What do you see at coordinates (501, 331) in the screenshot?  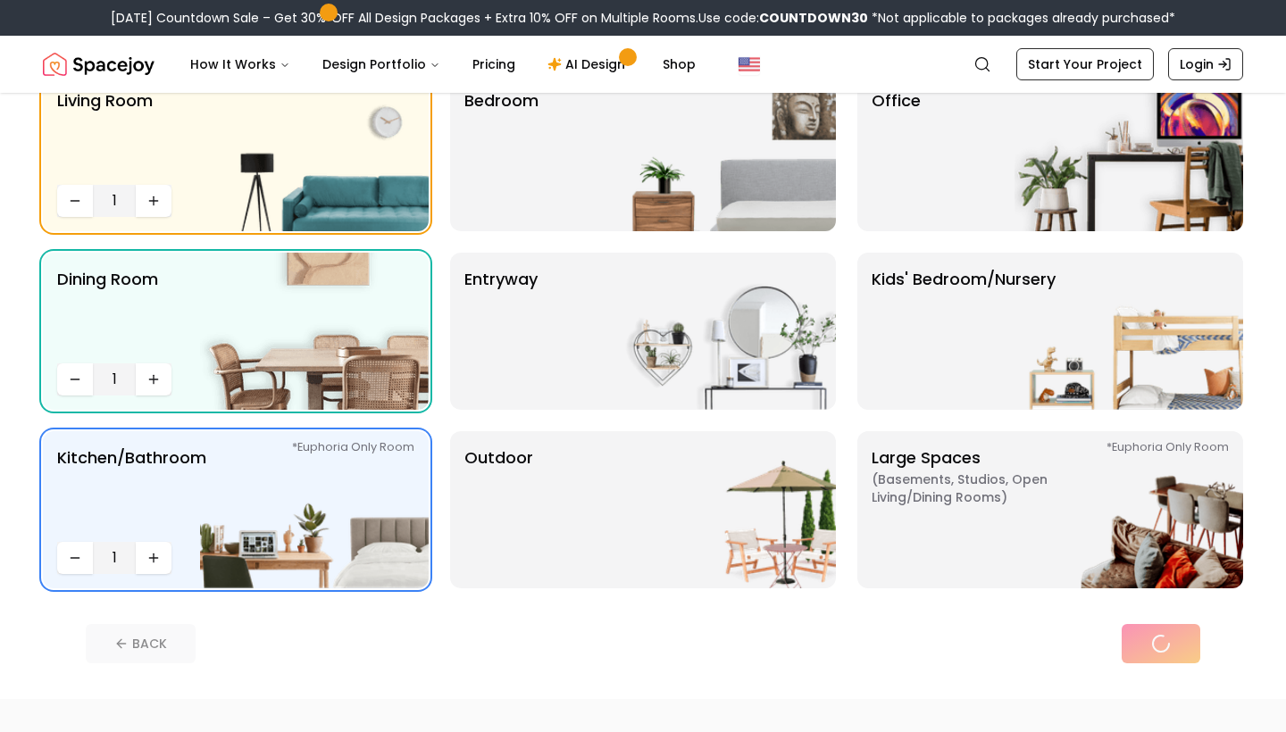 I see `p: entryway` at bounding box center [501, 331].